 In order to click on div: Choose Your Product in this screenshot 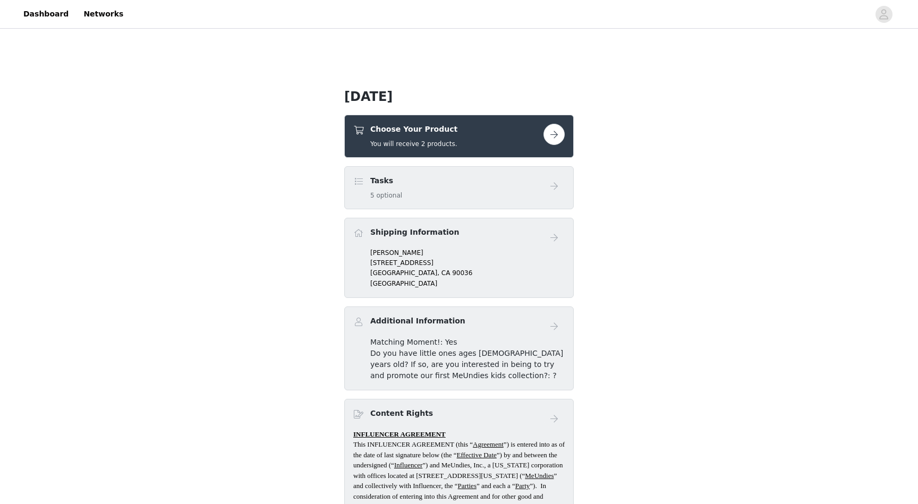, I will do `click(459, 136)`.